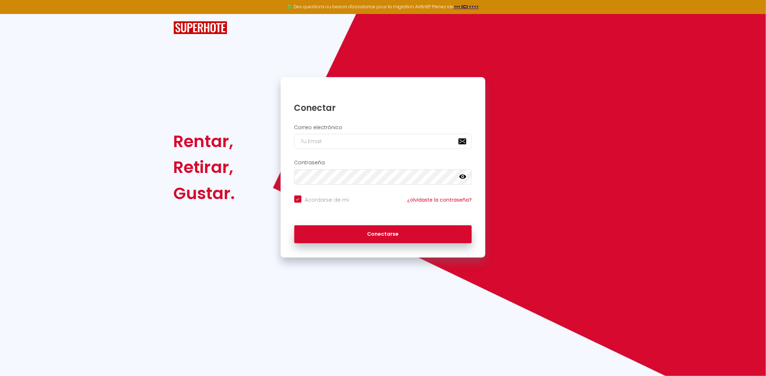 The width and height of the screenshot is (766, 376). I want to click on div: Rentar,, so click(204, 141).